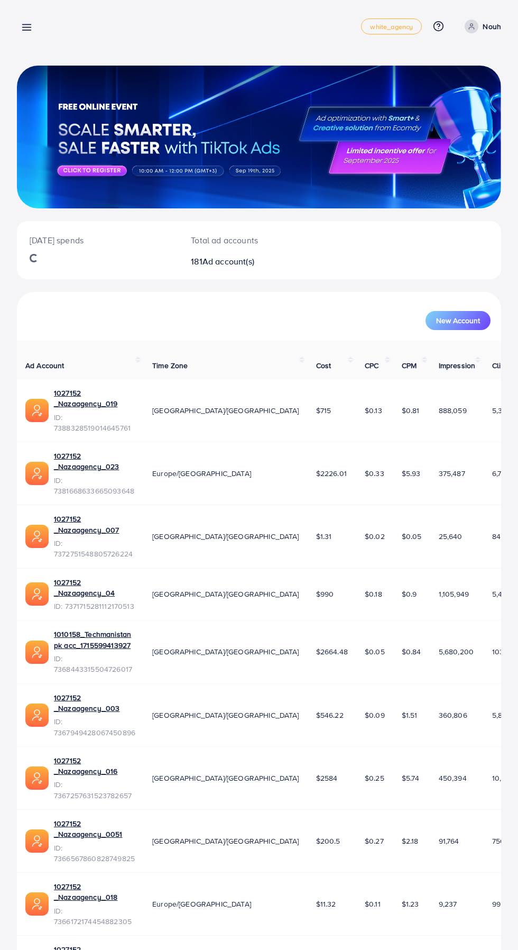 Image resolution: width=518 pixels, height=950 pixels. Describe the element at coordinates (332, 473) in the screenshot. I see `span: $2226.01` at that location.